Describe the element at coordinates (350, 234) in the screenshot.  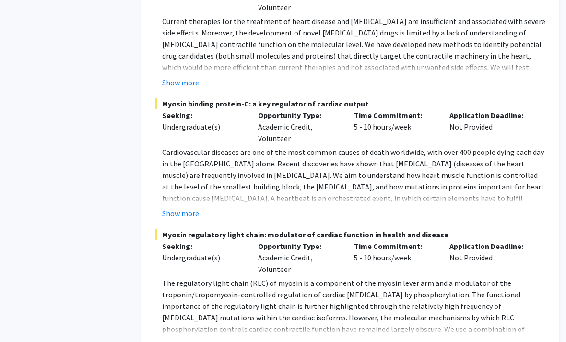
I see `span: Myosin regulatory light chain: modulator of cardiac function in health and disease` at that location.